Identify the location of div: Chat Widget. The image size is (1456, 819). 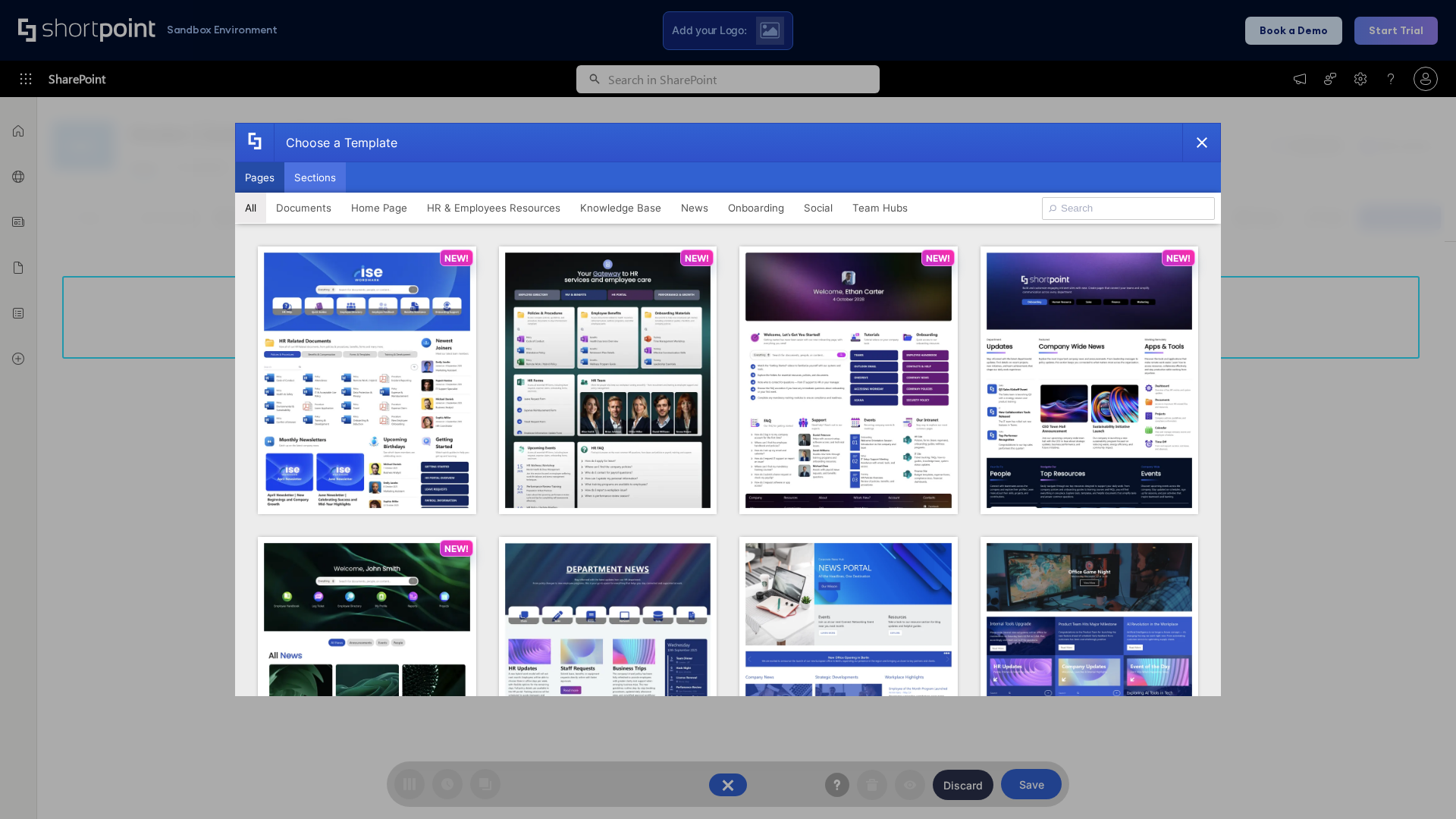
(1418, 783).